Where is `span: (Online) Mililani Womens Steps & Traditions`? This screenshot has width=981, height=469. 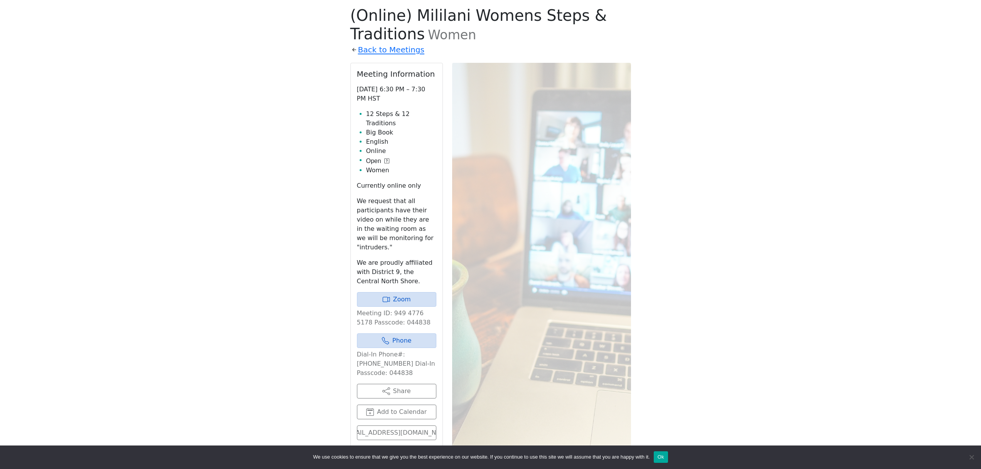 span: (Online) Mililani Womens Steps & Traditions is located at coordinates (479, 25).